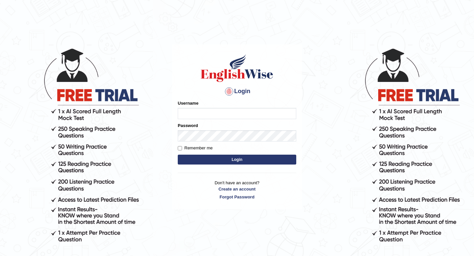 The image size is (474, 256). Describe the element at coordinates (237, 197) in the screenshot. I see `a: Forgot Password` at that location.